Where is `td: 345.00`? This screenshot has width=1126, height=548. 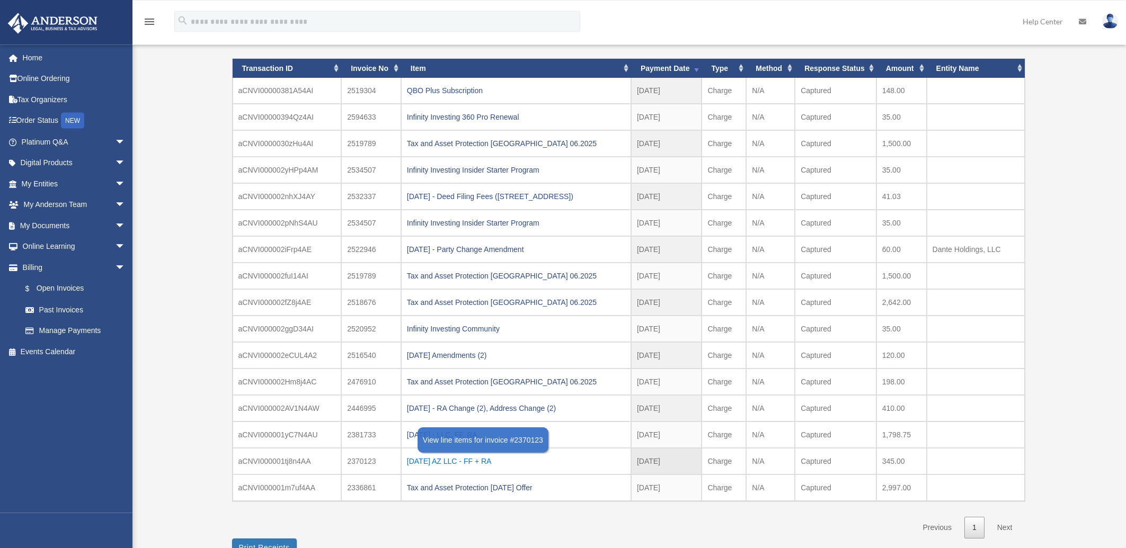
td: 345.00 is located at coordinates (901, 461).